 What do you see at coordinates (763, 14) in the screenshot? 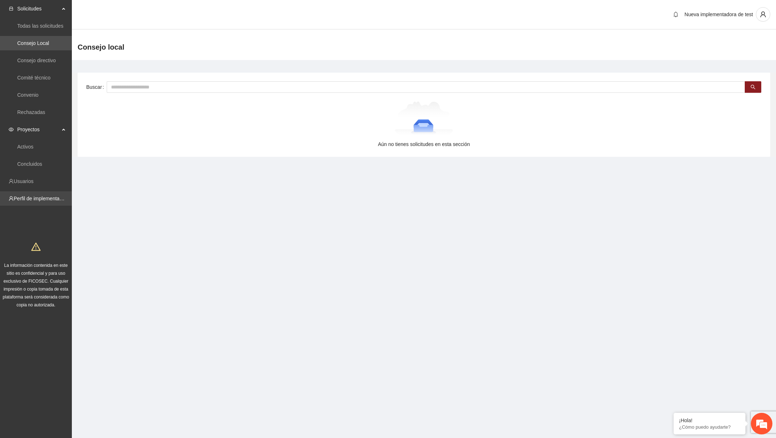
I see `button: user` at bounding box center [763, 14].